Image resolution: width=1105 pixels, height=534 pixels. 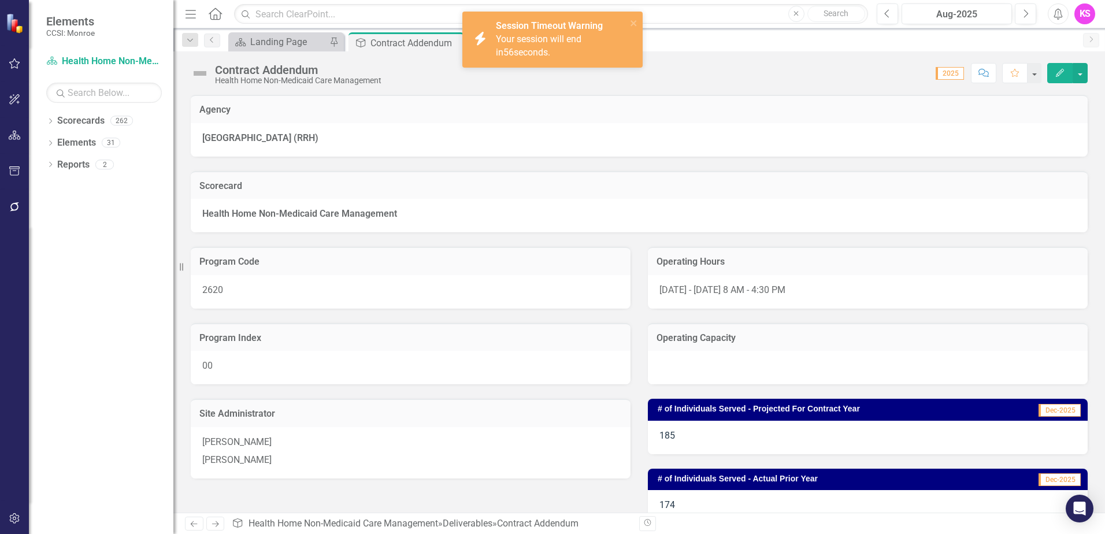 What do you see at coordinates (957, 14) in the screenshot?
I see `button: Aug-2025` at bounding box center [957, 14].